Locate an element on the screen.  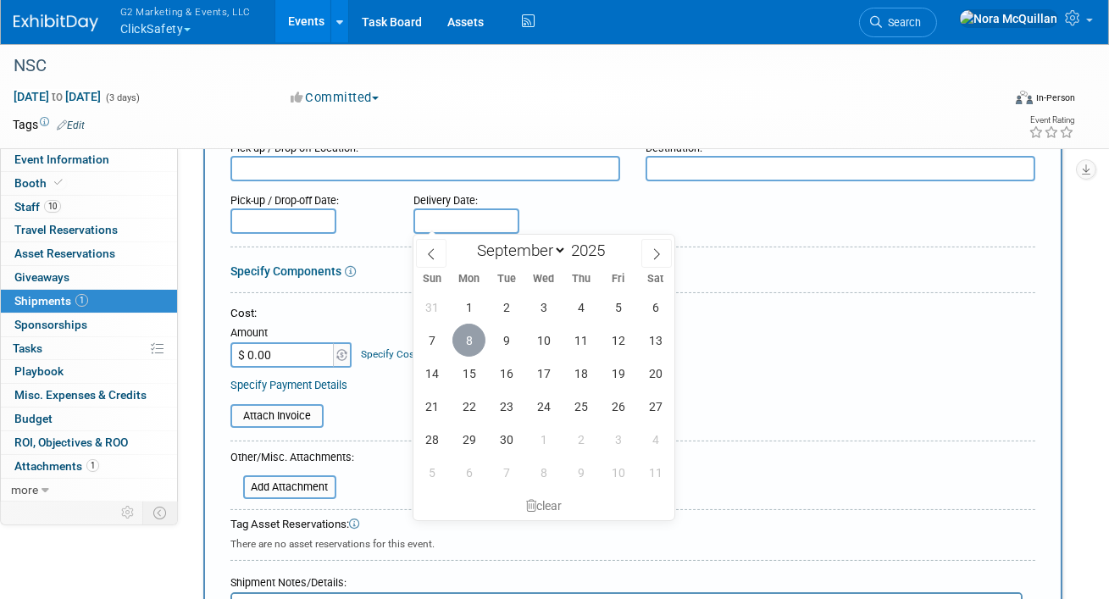
span: Sat is located at coordinates (656, 279).